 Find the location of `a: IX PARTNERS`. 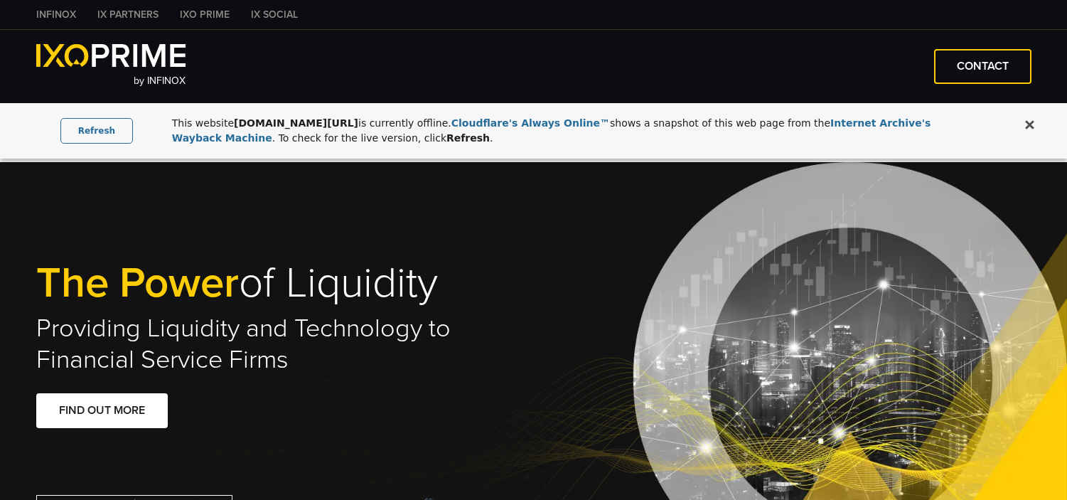

a: IX PARTNERS is located at coordinates (128, 14).